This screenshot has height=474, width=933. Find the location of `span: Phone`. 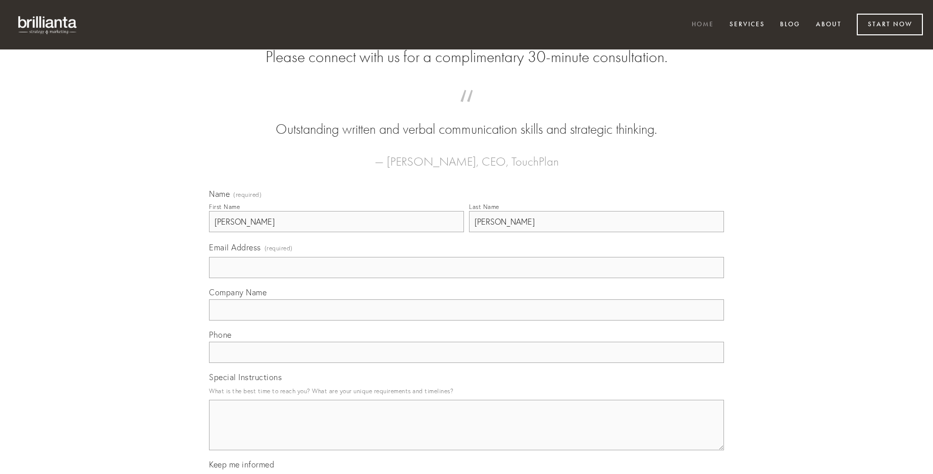

span: Phone is located at coordinates (220, 335).